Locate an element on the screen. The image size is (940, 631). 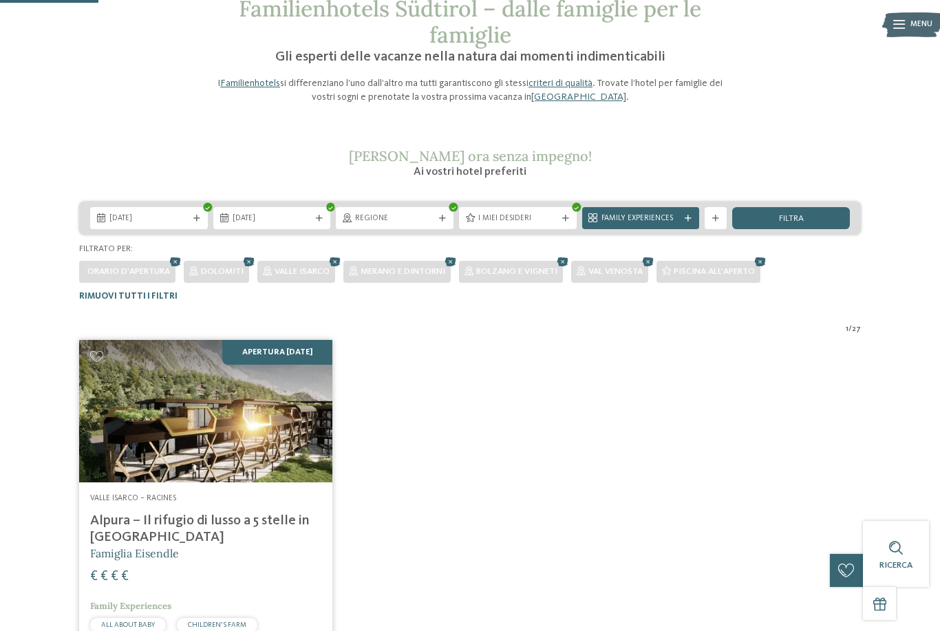
span: CHILDREN’S FARM is located at coordinates (217, 625).